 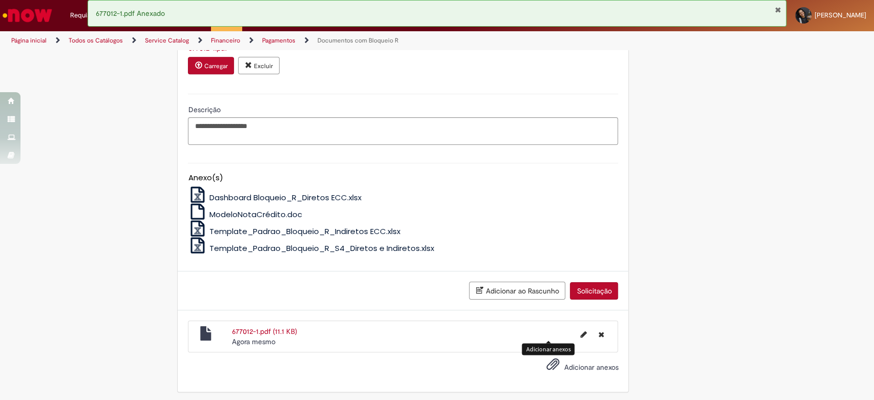 What do you see at coordinates (205, 110) in the screenshot?
I see `span: Descrição` at bounding box center [205, 110].